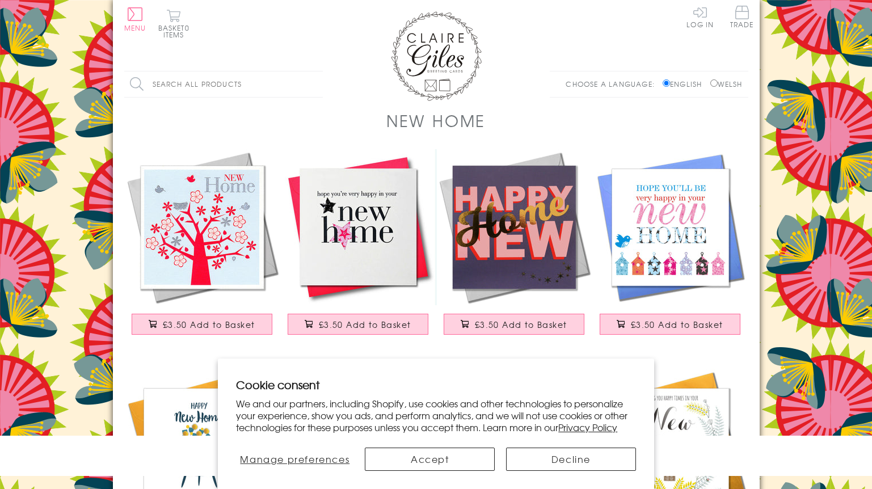  What do you see at coordinates (436, 385) in the screenshot?
I see `h2: Cookie consent` at bounding box center [436, 385].